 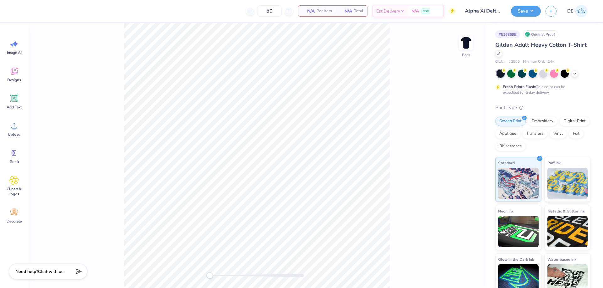 I want to click on span: Gildan Adult Heavy Cotton T-Shirt, so click(x=541, y=45).